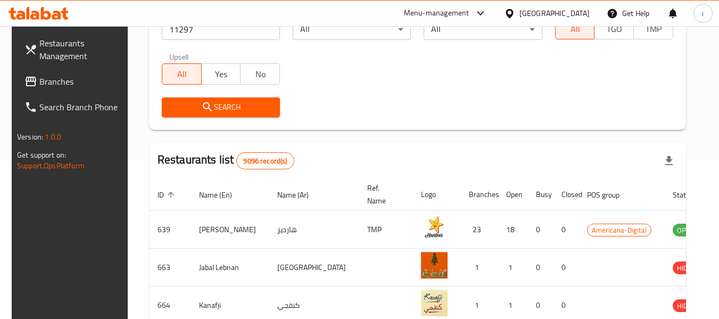  Describe the element at coordinates (229, 267) in the screenshot. I see `td: Jabal Lebnan` at that location.